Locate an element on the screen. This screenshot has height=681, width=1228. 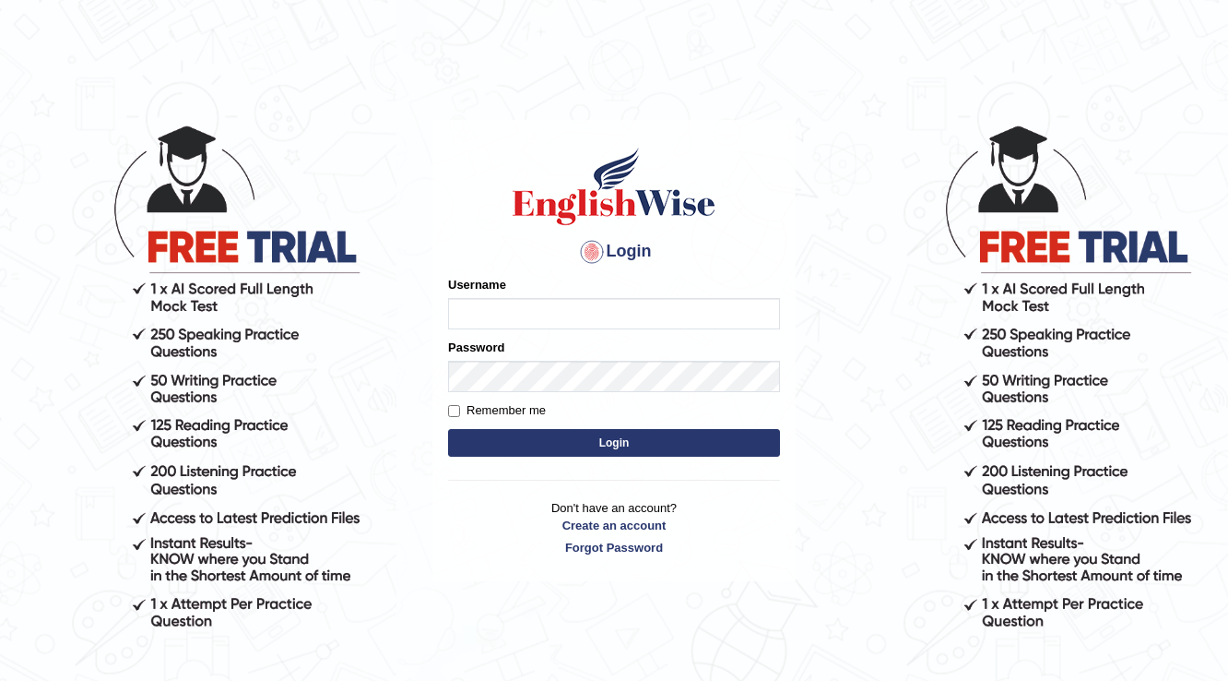
input: Remember me is located at coordinates (454, 410).